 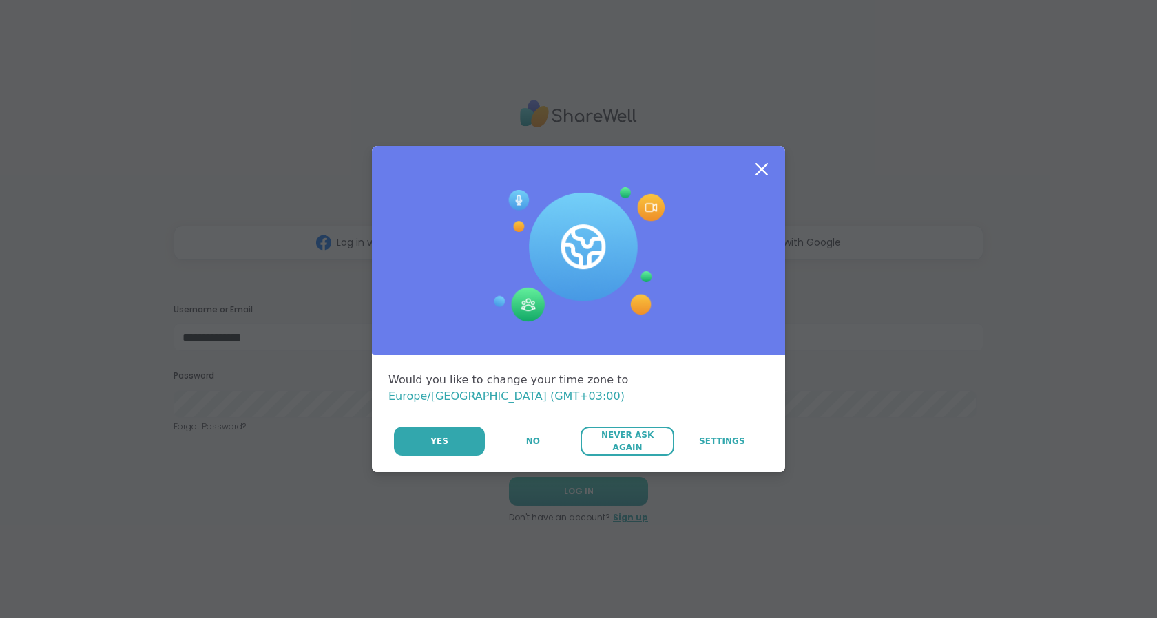 What do you see at coordinates (439, 441) in the screenshot?
I see `span: Yes` at bounding box center [439, 441].